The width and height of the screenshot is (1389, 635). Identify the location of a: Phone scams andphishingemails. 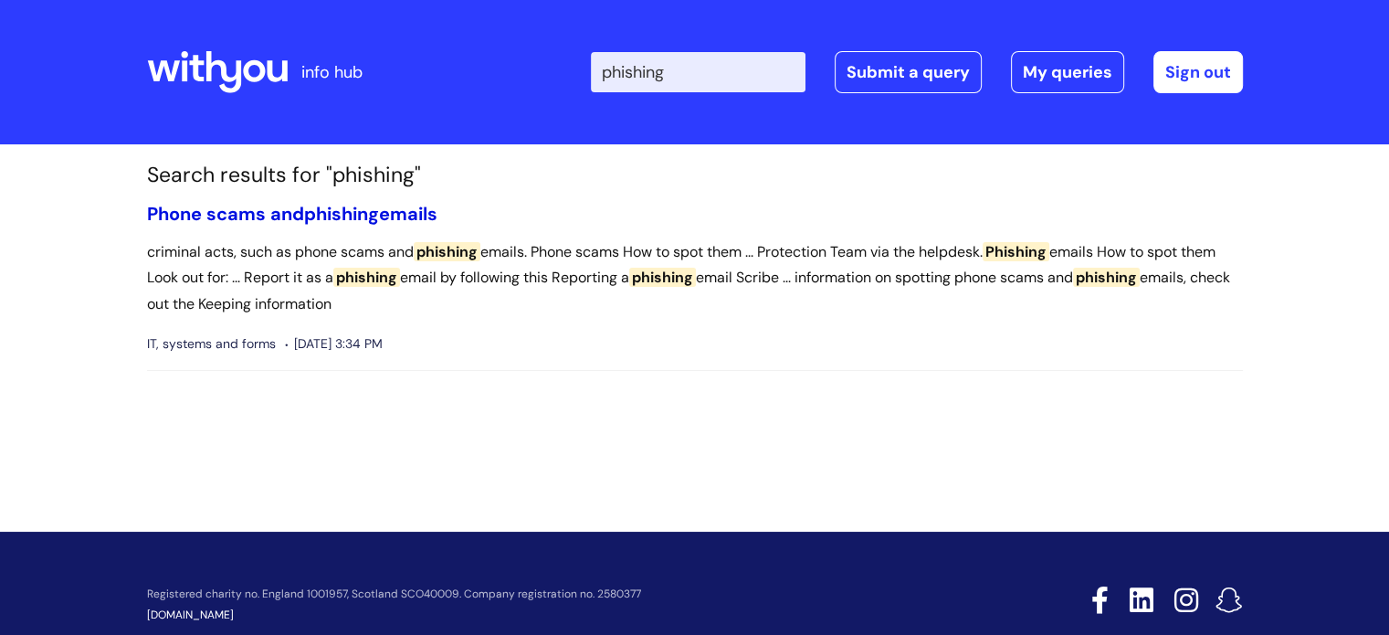
(292, 214).